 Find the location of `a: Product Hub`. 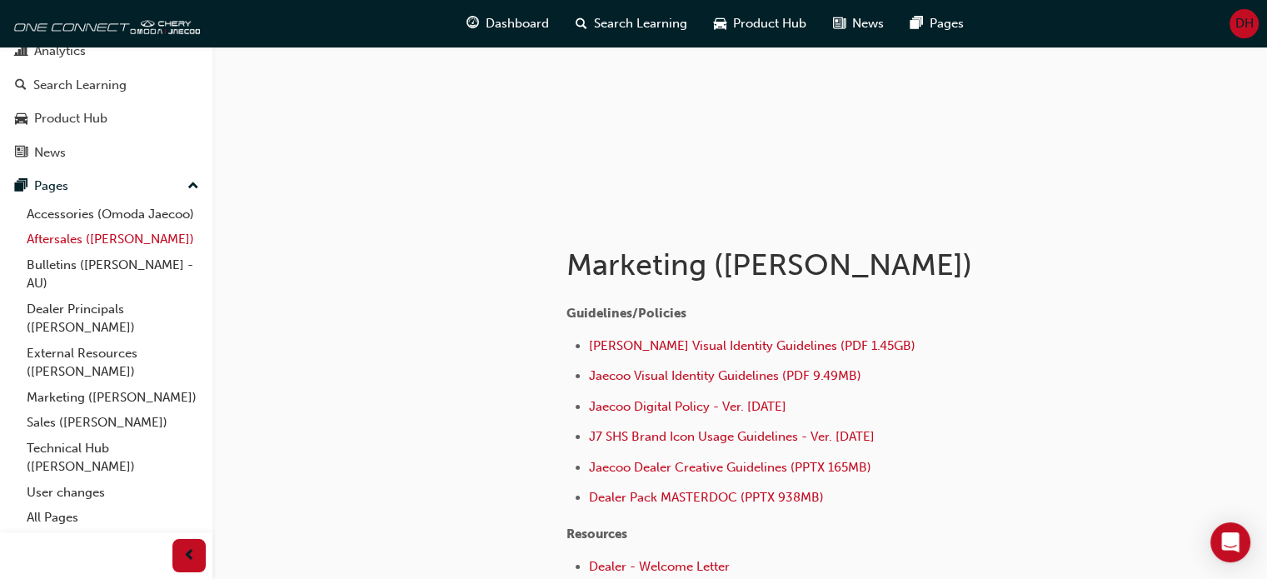

a: Product Hub is located at coordinates (106, 118).